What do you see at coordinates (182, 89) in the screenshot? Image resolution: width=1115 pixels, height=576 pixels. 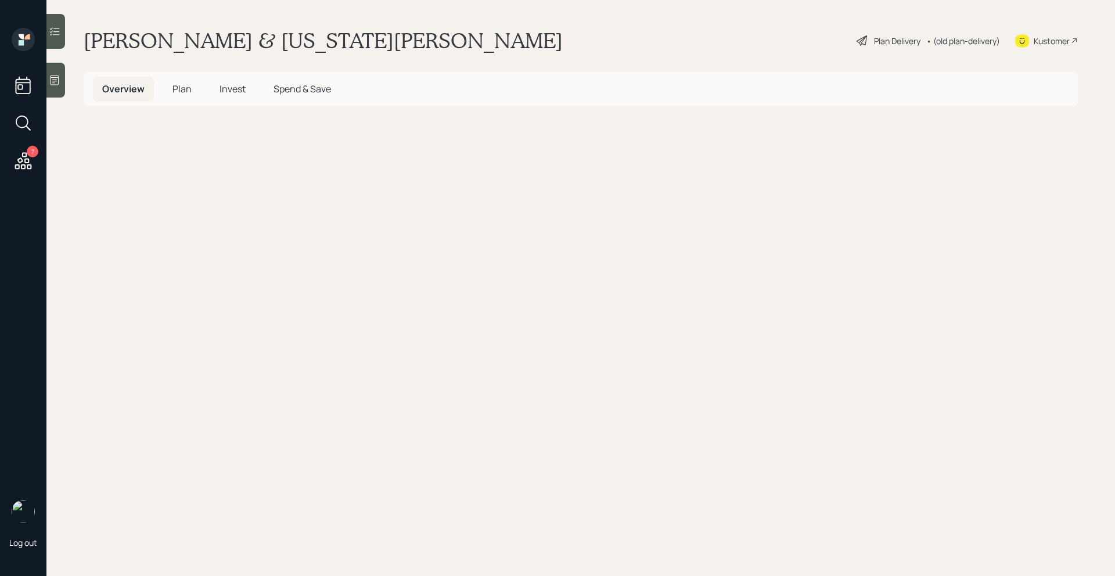 I see `span: Plan` at bounding box center [182, 89].